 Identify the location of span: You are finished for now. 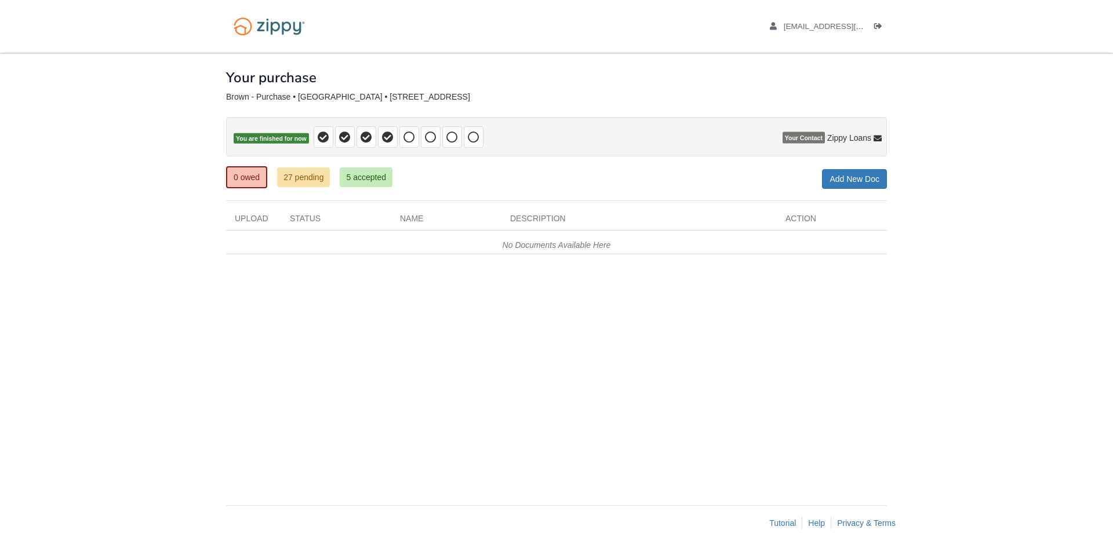
(271, 139).